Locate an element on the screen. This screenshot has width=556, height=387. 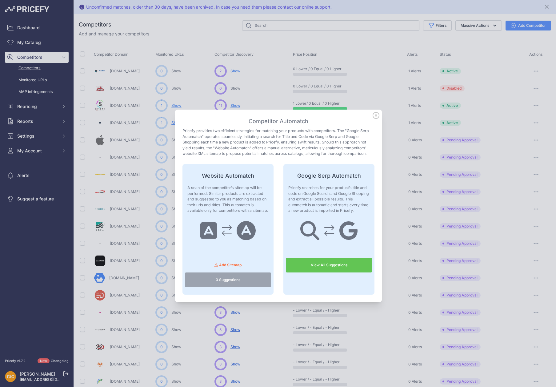
p: Pricefy provides two efficient strategies for matching your products with competitors. The "Googl... is located at coordinates (279, 142).